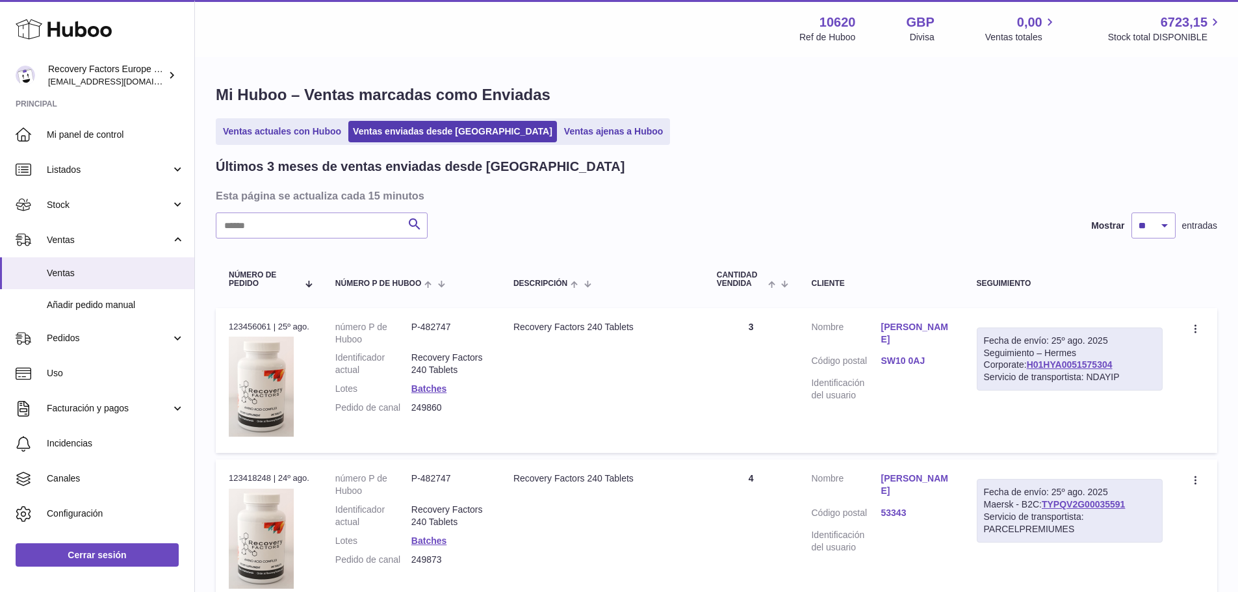 This screenshot has height=592, width=1238. What do you see at coordinates (715, 196) in the screenshot?
I see `h3: Esta página se actualiza cada 15 minutos` at bounding box center [715, 196].